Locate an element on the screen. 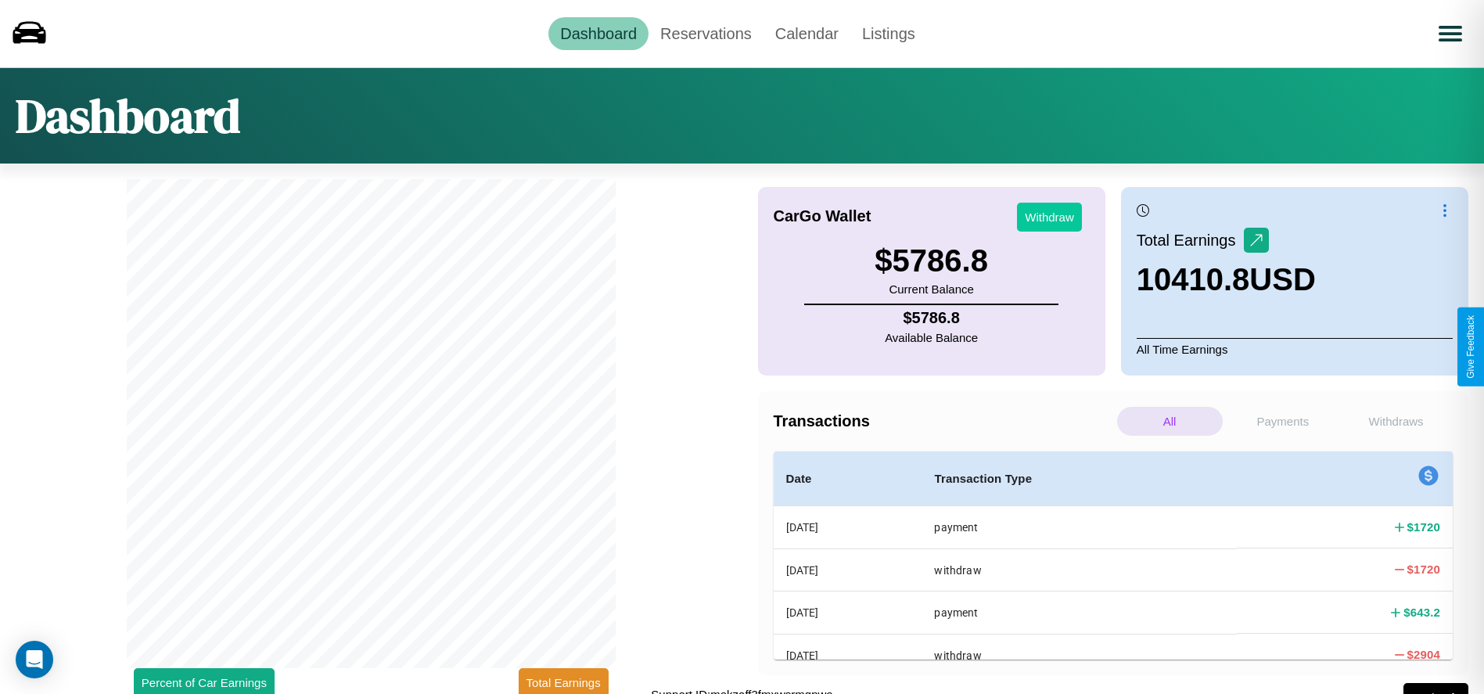  button: Withdraw is located at coordinates (1049, 217).